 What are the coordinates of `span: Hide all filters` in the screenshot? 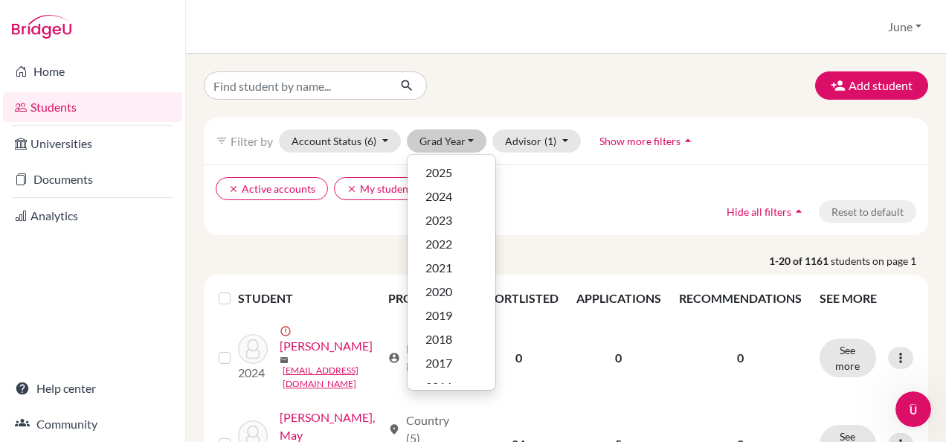 It's located at (759, 211).